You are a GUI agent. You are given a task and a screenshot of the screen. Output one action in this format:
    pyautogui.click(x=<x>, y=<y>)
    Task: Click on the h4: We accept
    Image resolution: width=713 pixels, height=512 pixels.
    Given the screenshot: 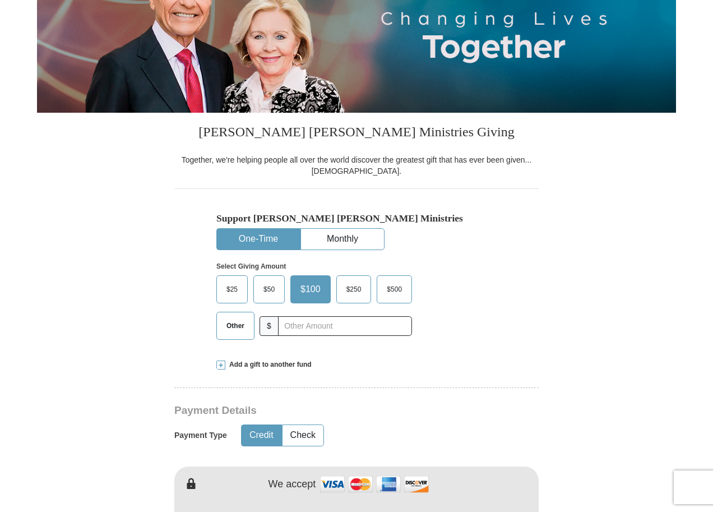 What is the action you would take?
    pyautogui.click(x=292, y=484)
    